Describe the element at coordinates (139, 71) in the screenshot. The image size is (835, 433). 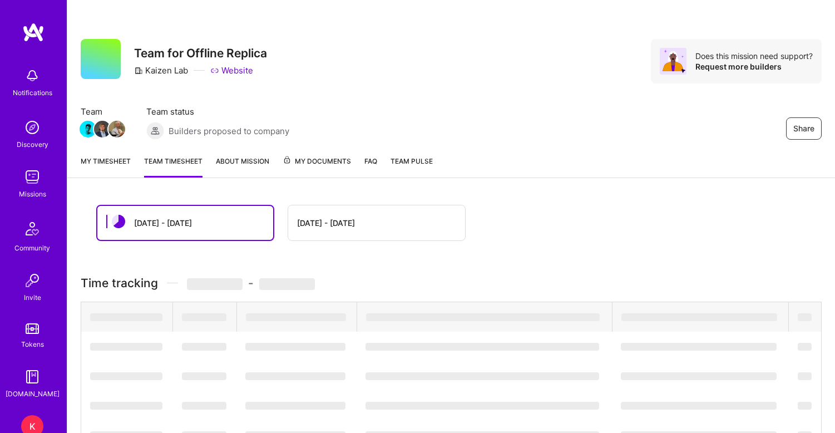
I see `i: icon CompanyGray` at that location.